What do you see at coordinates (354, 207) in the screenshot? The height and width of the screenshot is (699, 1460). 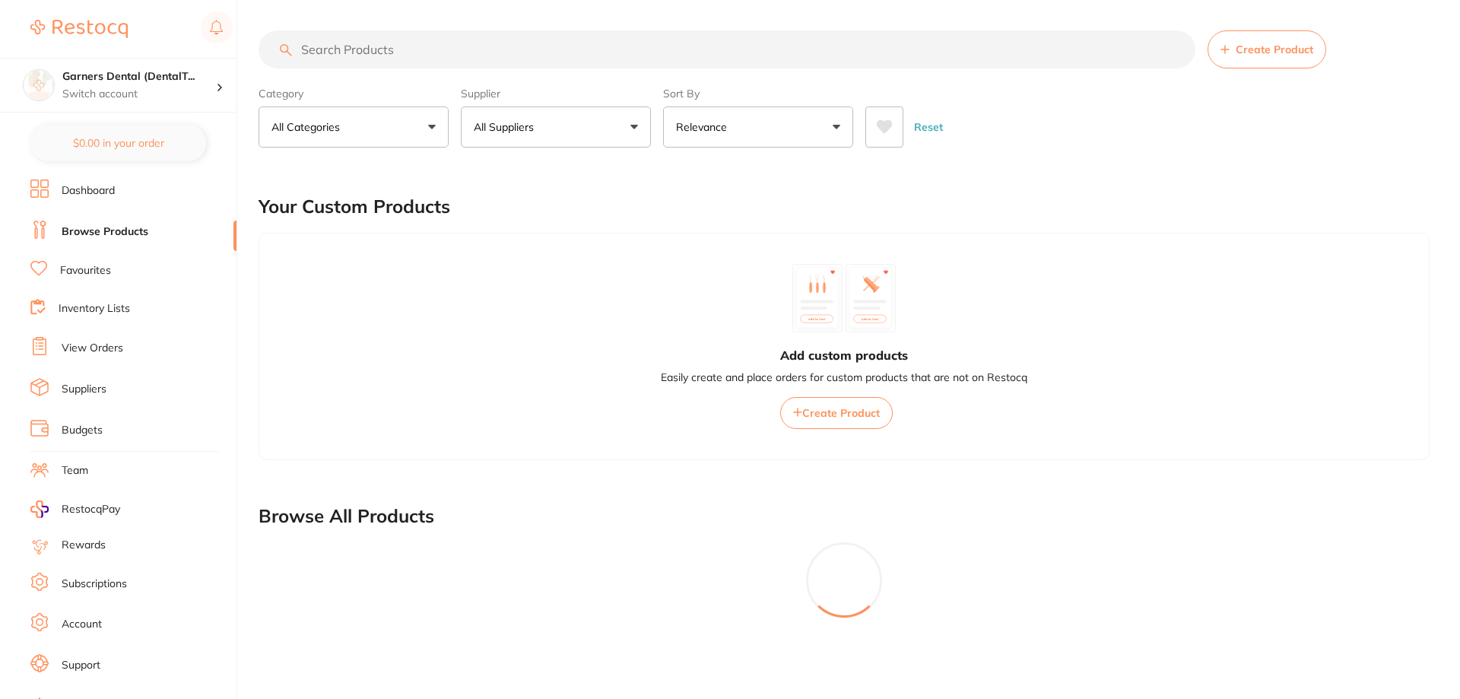 I see `h2: Your Custom Products` at bounding box center [354, 207].